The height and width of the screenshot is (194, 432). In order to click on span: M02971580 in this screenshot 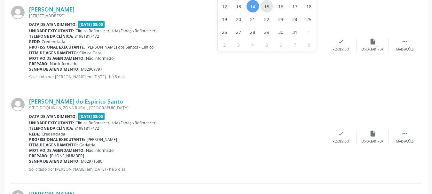, I will do `click(91, 161)`.